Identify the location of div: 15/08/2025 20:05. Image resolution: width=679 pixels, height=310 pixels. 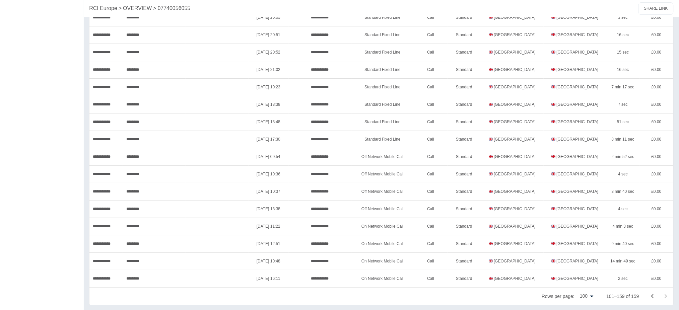
(269, 17).